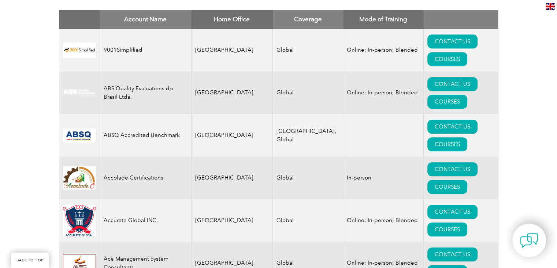 The width and height of the screenshot is (557, 268). Describe the element at coordinates (145, 178) in the screenshot. I see `td: Accolade Certifications` at that location.